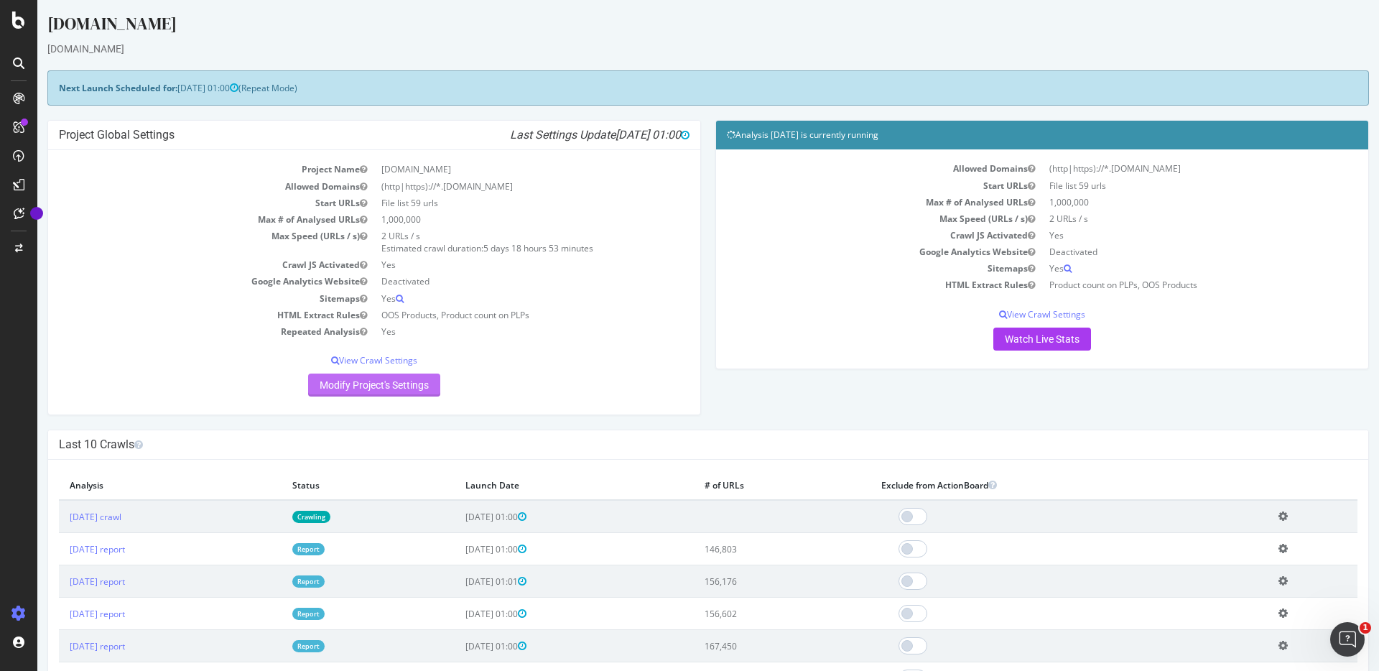  I want to click on span: 5 days 18 hours 53 minutes, so click(501, 248).